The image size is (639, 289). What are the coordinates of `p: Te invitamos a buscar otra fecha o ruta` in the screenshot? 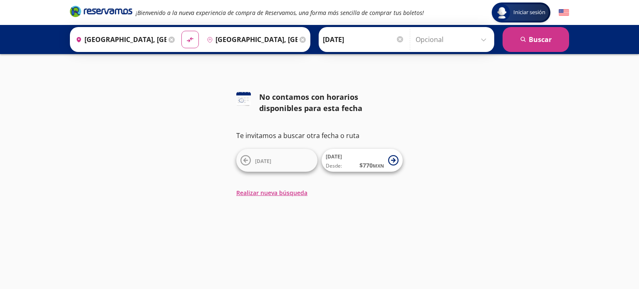 It's located at (320, 136).